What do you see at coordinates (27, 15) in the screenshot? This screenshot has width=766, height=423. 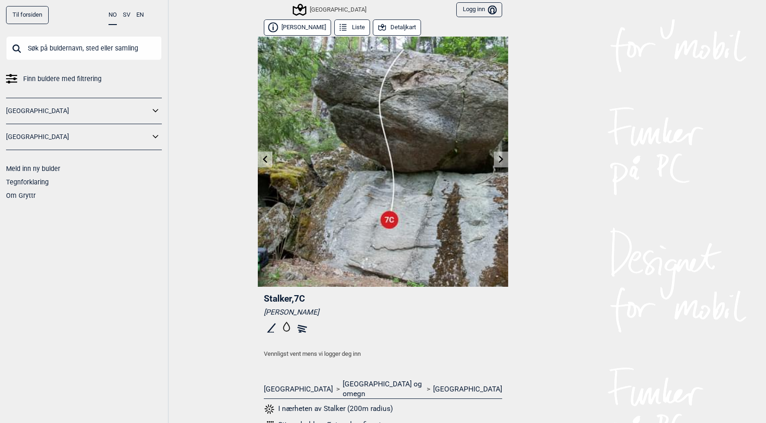 I see `a: Til forsiden` at bounding box center [27, 15].